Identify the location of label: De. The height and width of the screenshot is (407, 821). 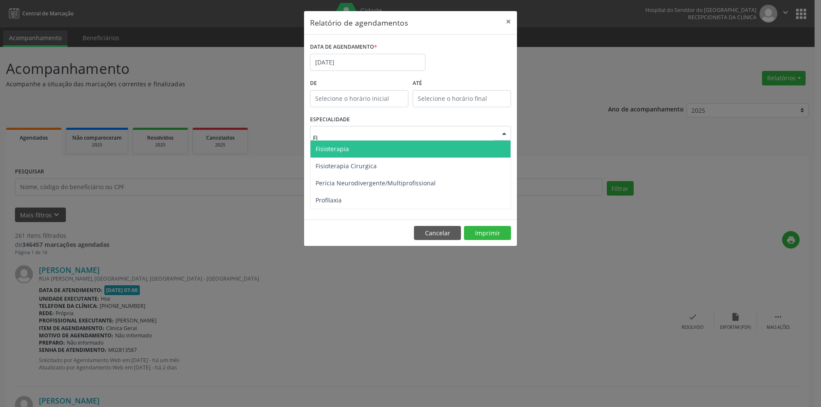
(359, 83).